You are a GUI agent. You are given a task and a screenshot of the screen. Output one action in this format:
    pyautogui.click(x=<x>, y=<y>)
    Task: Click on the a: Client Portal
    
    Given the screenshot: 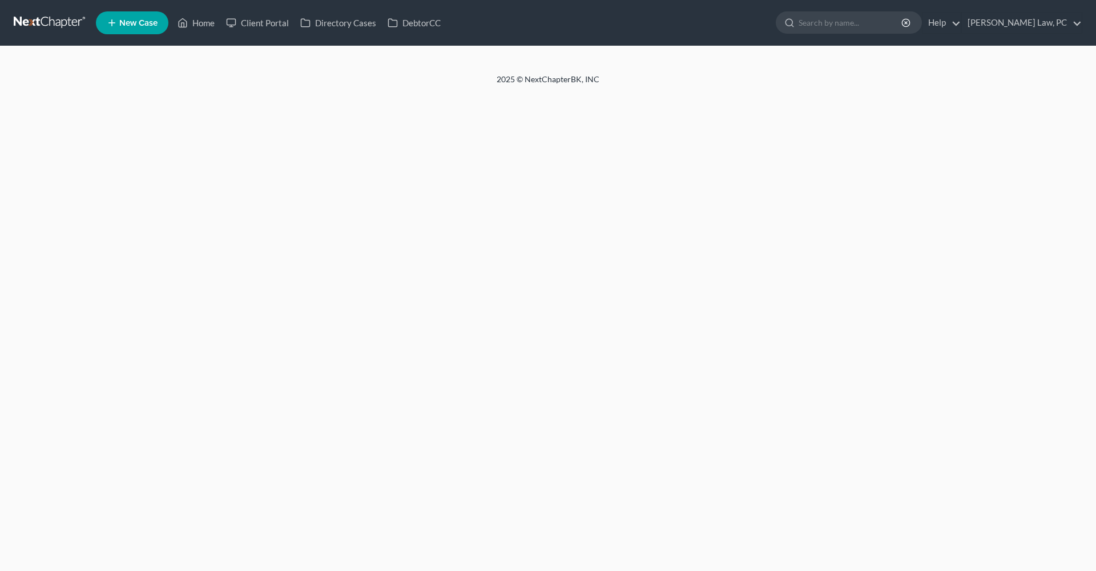 What is the action you would take?
    pyautogui.click(x=257, y=23)
    